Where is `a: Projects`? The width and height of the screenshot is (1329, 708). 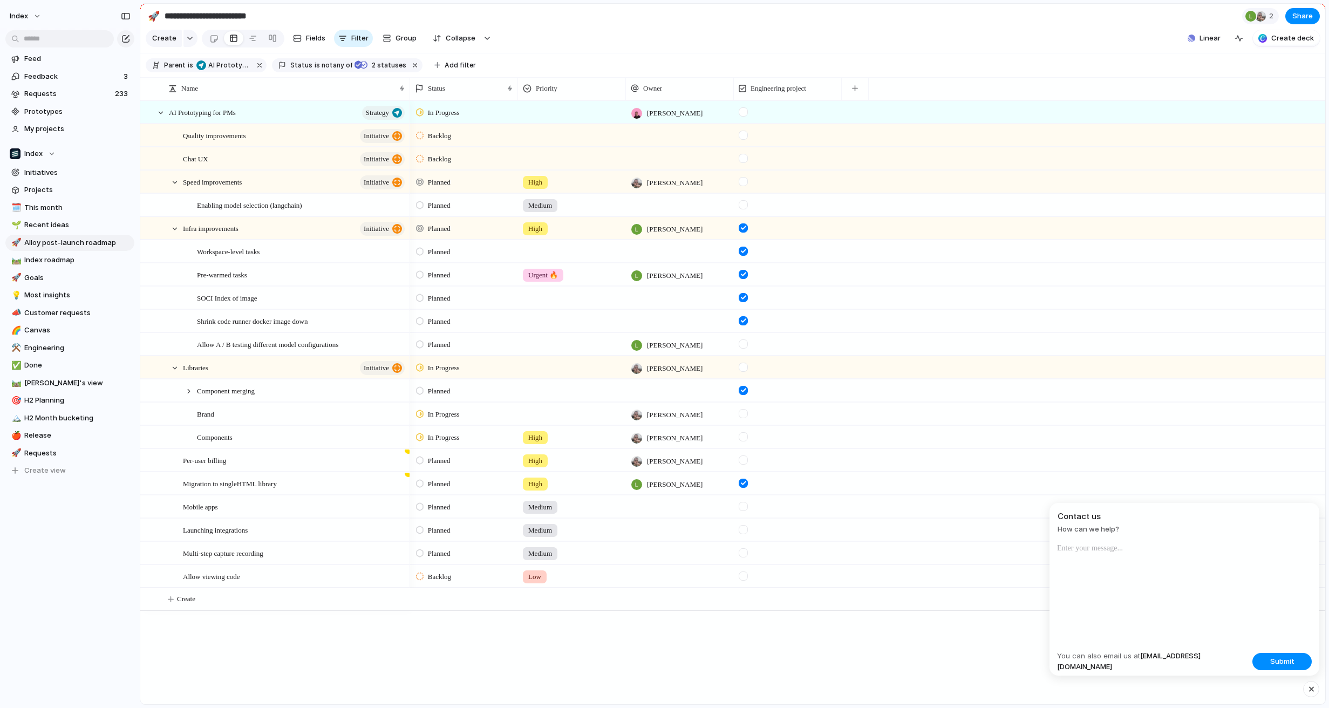 a: Projects is located at coordinates (70, 190).